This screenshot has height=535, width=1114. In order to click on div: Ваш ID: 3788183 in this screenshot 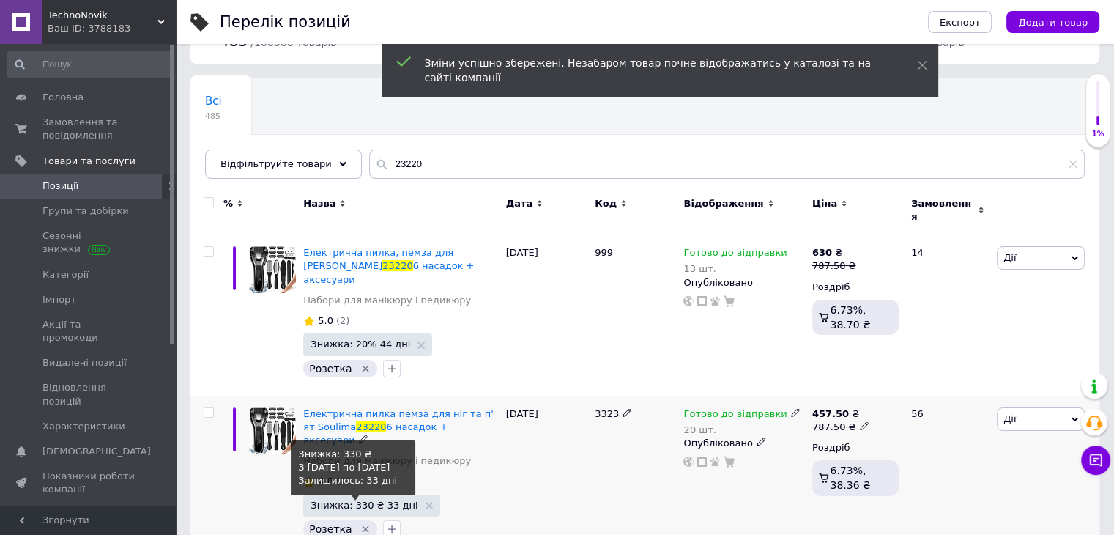, I will do `click(111, 29)`.